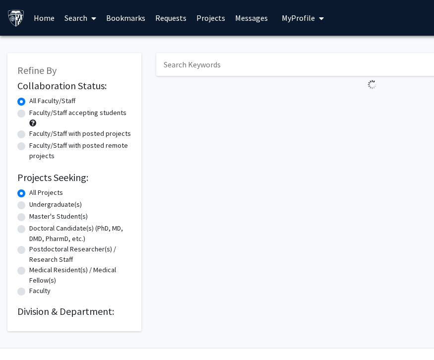  What do you see at coordinates (80, 18) in the screenshot?
I see `a: Search` at bounding box center [80, 18].